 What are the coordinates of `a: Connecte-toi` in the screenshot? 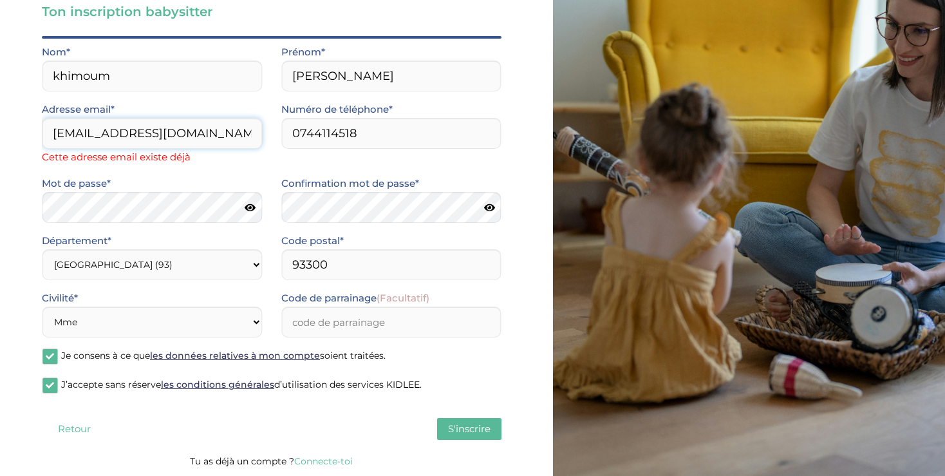 It's located at (323, 461).